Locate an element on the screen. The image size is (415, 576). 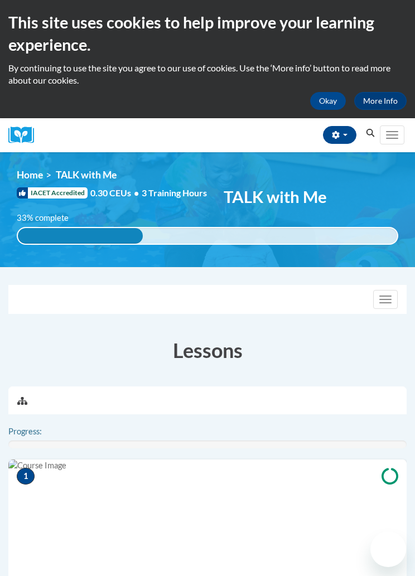
img: Course Image is located at coordinates (207, 515).